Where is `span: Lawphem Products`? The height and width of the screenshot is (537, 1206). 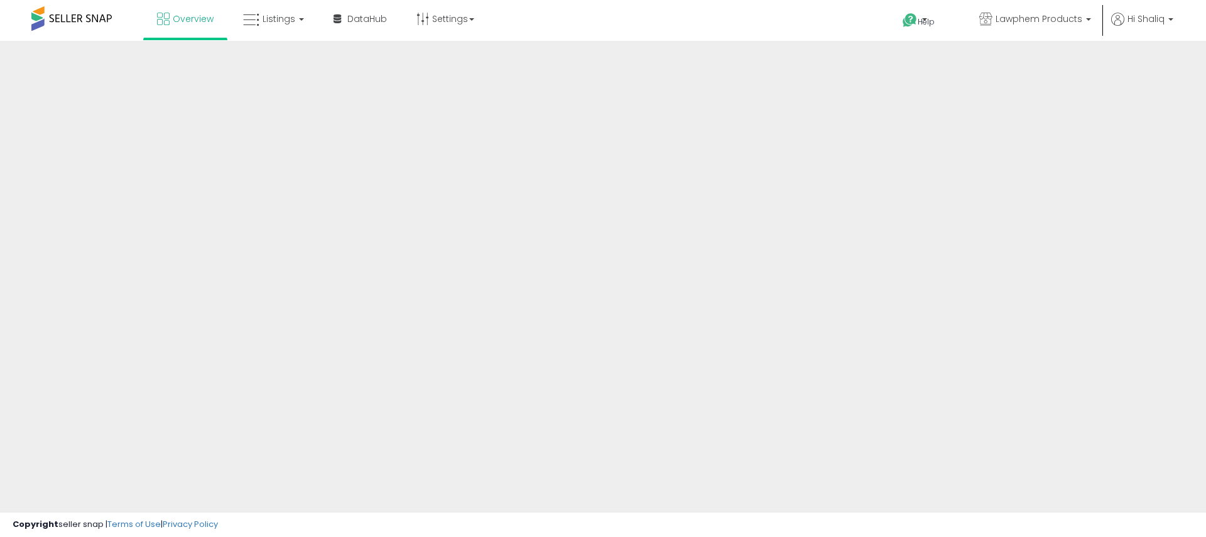 span: Lawphem Products is located at coordinates (1039, 19).